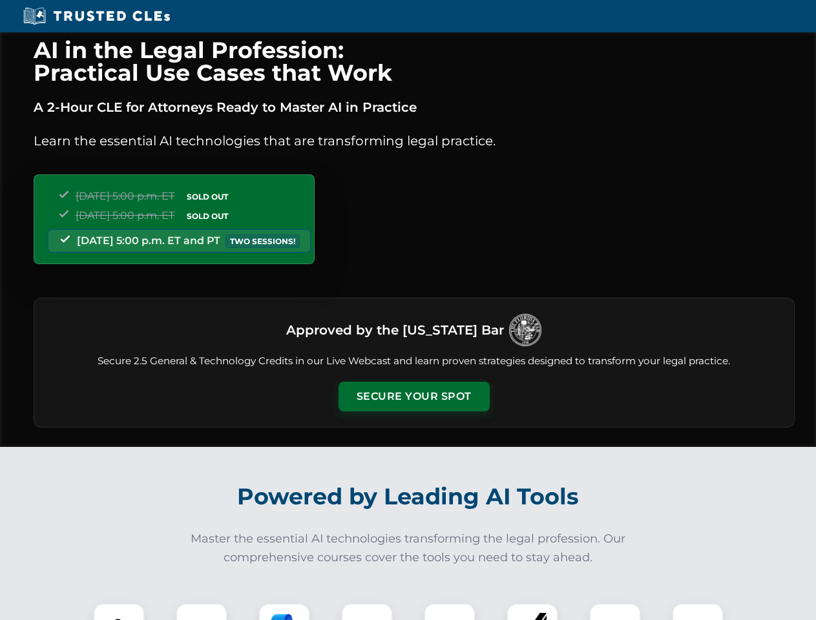 Image resolution: width=816 pixels, height=620 pixels. I want to click on p: Learn the essential AI technologies that are transforming legal practice., so click(414, 141).